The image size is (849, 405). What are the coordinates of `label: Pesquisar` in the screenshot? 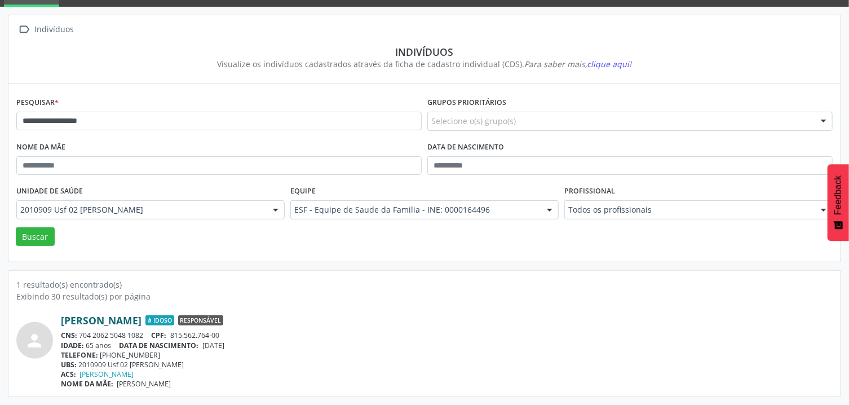 It's located at (37, 103).